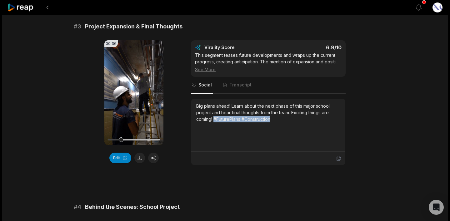  What do you see at coordinates (268, 85) in the screenshot?
I see `nav: Tabs` at bounding box center [268, 85].